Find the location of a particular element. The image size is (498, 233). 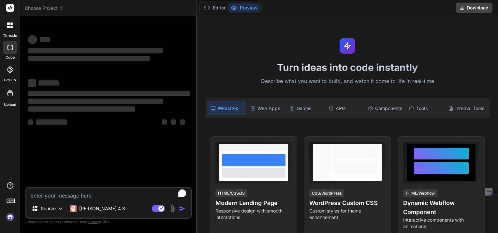

label: code is located at coordinates (10, 57).